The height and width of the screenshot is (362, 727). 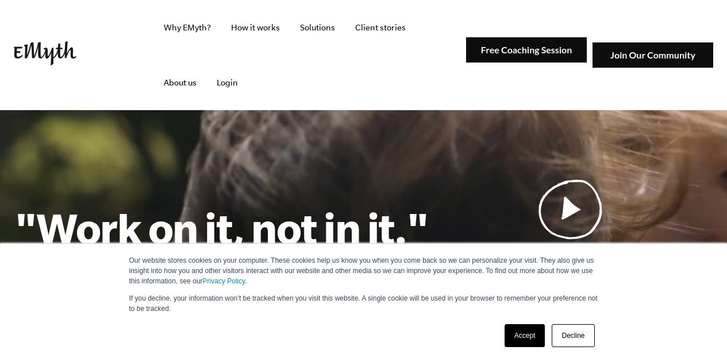 I want to click on img: EMyth, so click(x=45, y=53).